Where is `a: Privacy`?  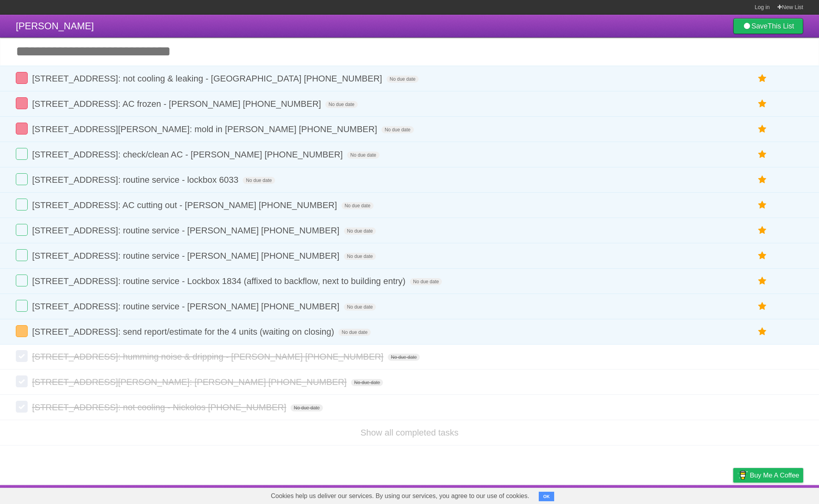
a: Privacy is located at coordinates (733, 494).